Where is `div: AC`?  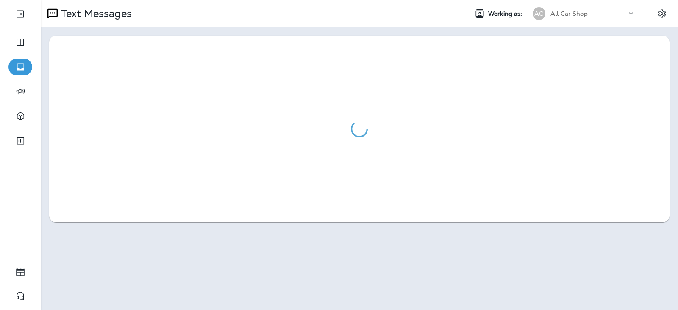 div: AC is located at coordinates (539, 14).